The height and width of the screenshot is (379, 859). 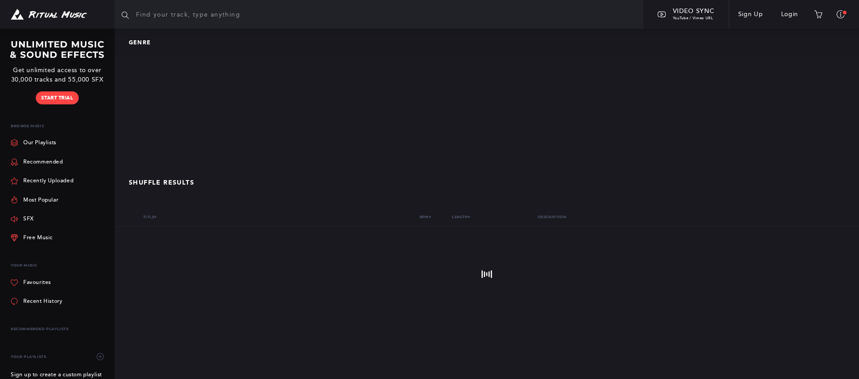 What do you see at coordinates (42, 181) in the screenshot?
I see `a: Recently Uploaded` at bounding box center [42, 181].